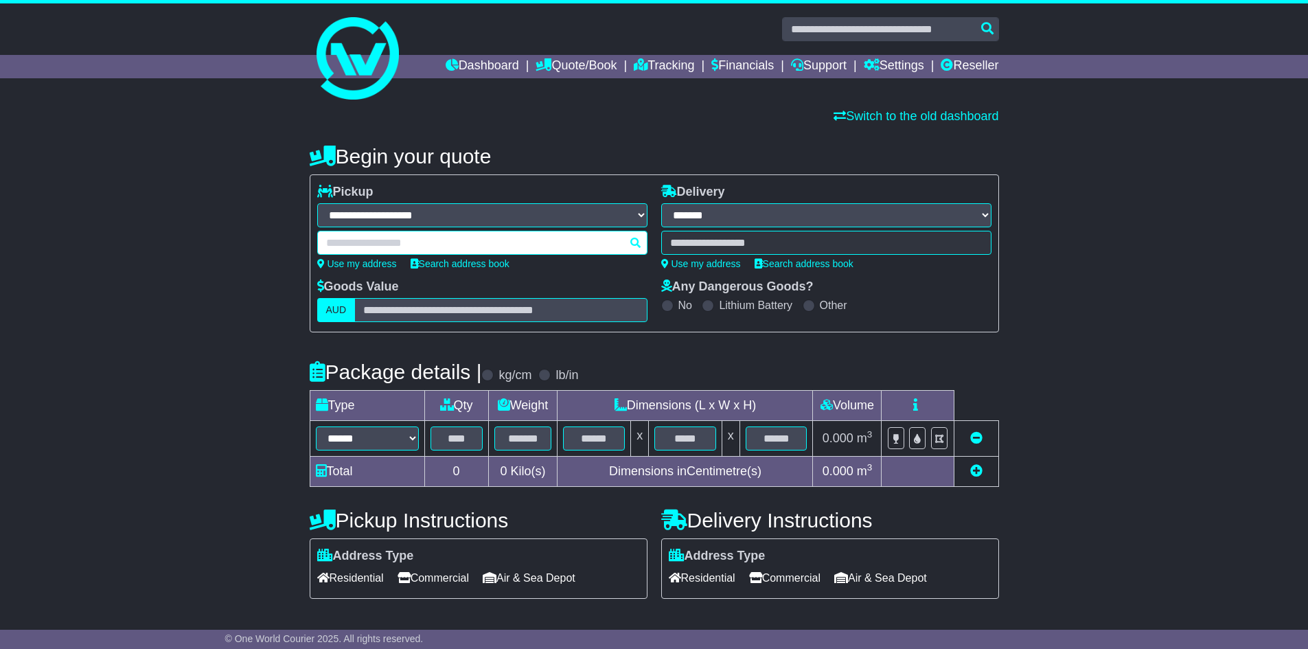 This screenshot has height=649, width=1308. I want to click on label: Pickup, so click(345, 192).